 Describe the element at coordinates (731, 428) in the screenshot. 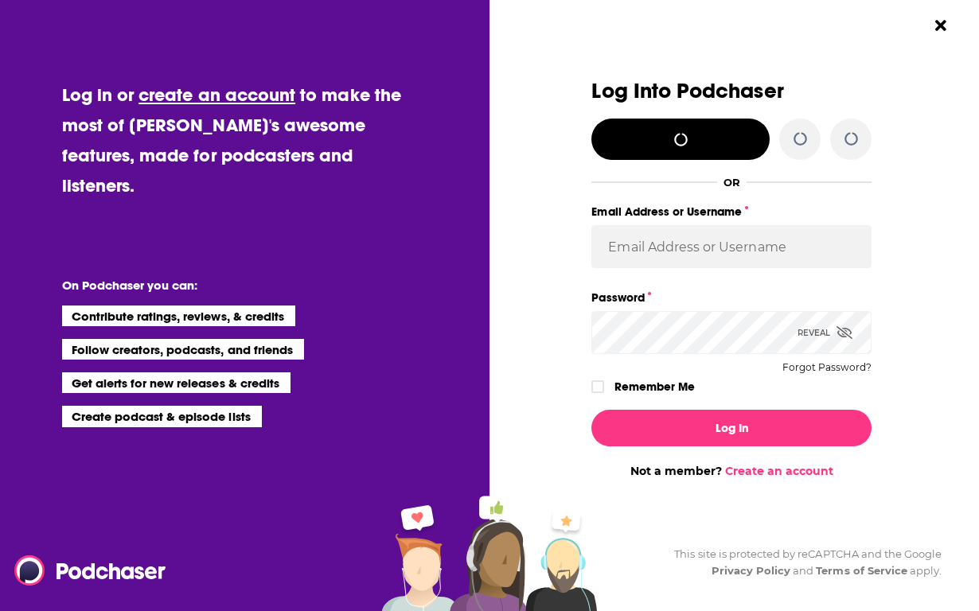

I see `button: Log In` at that location.